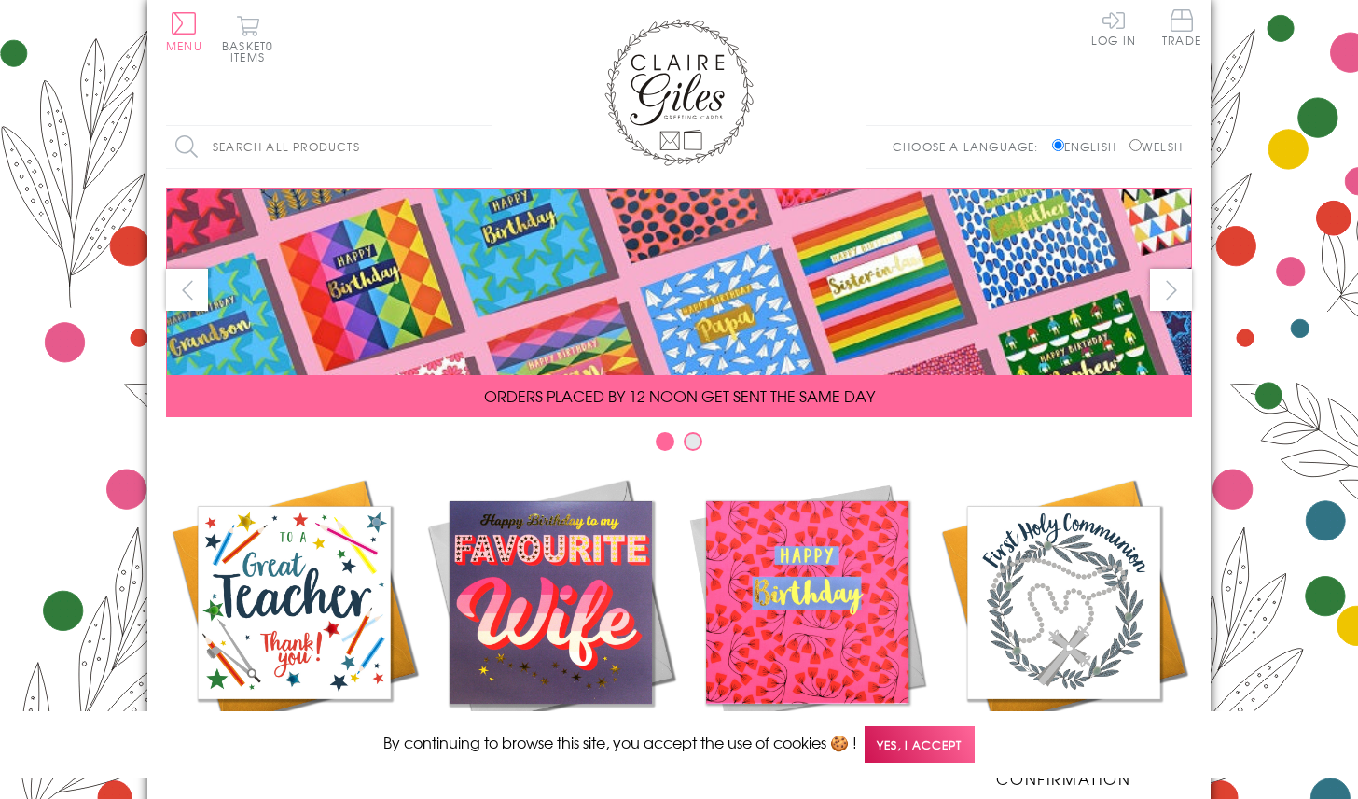  I want to click on span: Yes, I accept, so click(920, 743).